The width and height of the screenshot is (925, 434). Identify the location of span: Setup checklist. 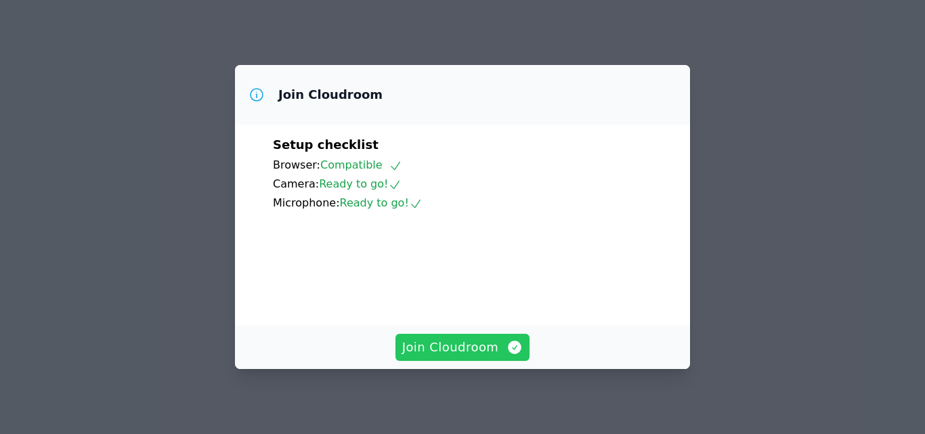
(326, 144).